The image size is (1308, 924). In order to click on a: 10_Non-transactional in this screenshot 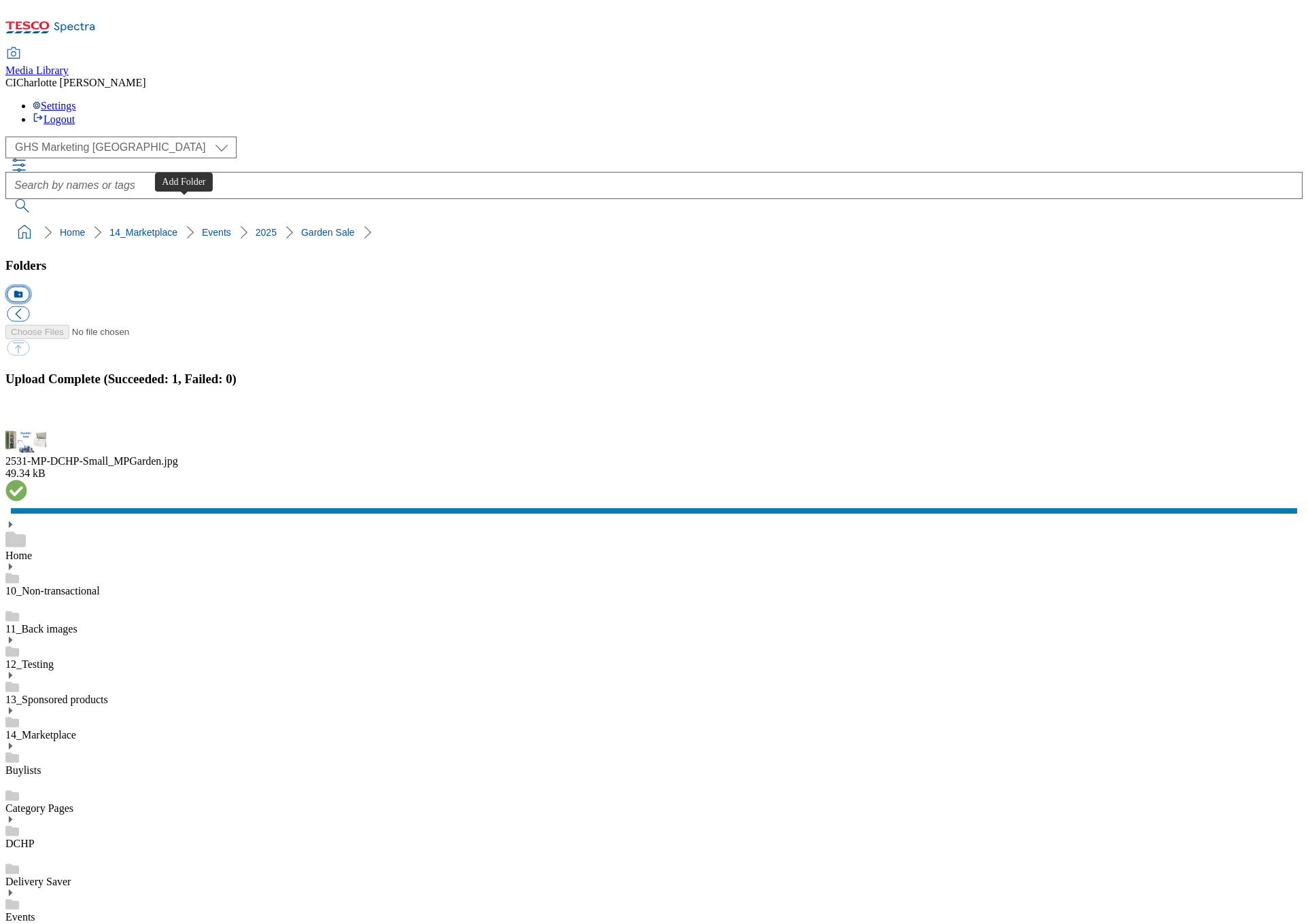, I will do `click(53, 590)`.